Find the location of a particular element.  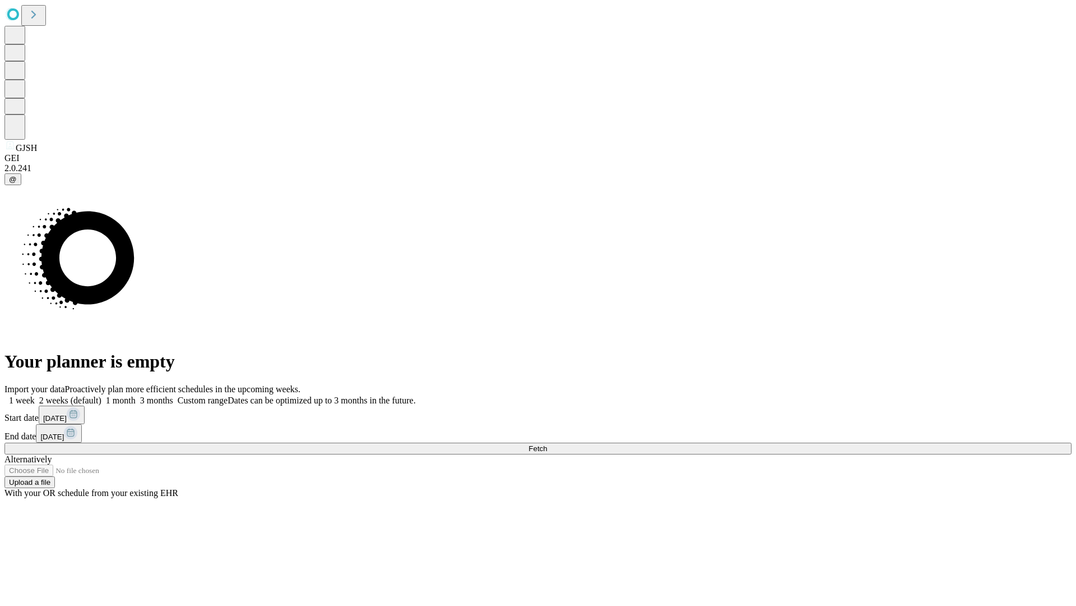

span: Alternatively is located at coordinates (28, 459).